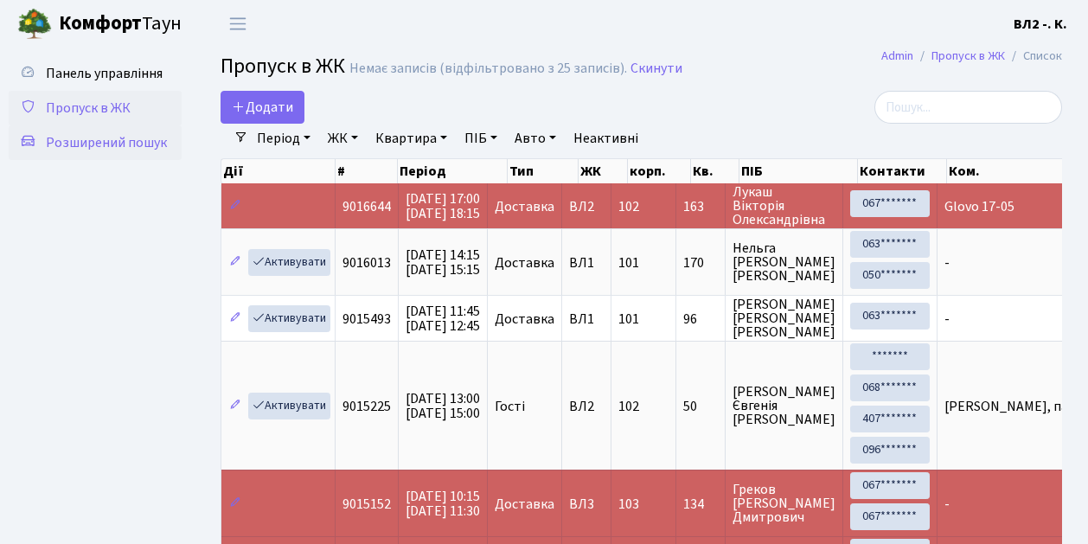  Describe the element at coordinates (284, 138) in the screenshot. I see `a: Період` at that location.